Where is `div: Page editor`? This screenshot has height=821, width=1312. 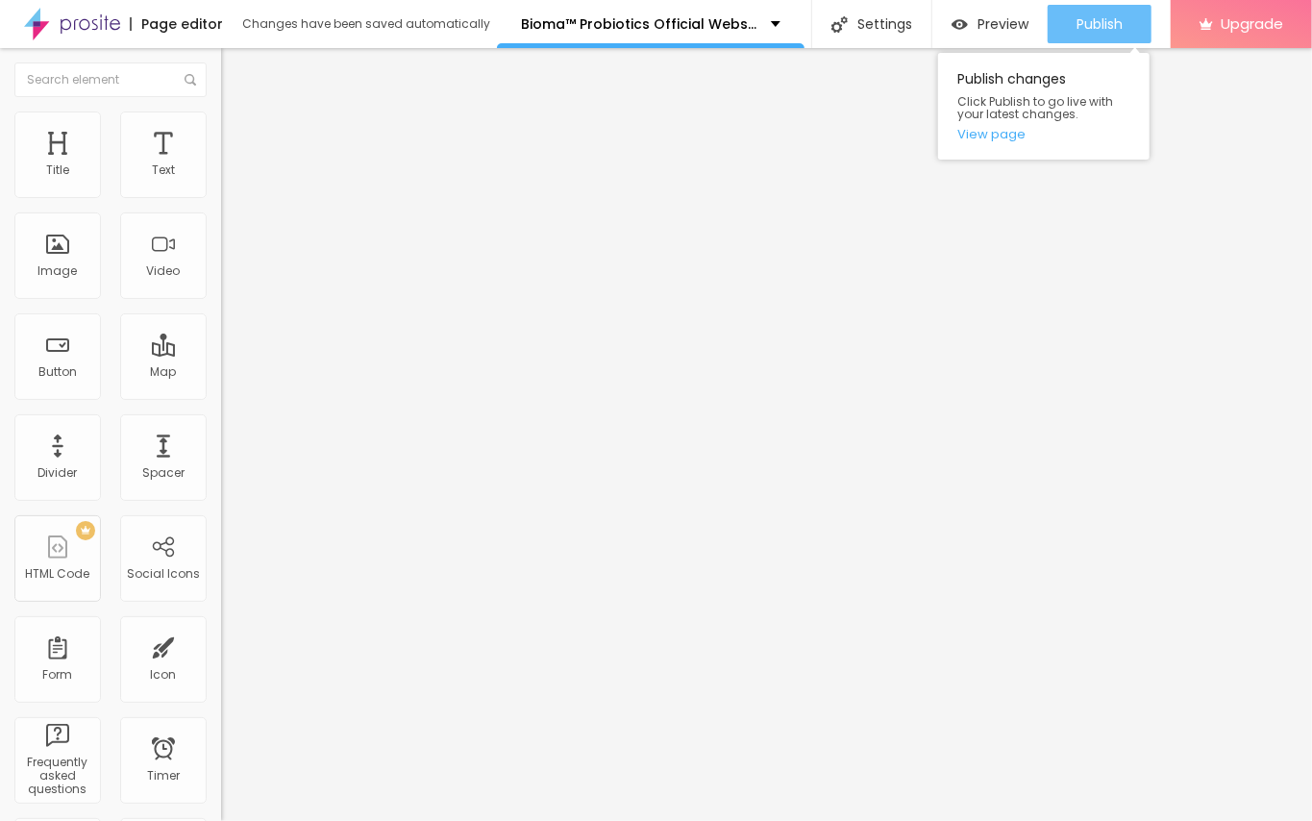 div: Page editor is located at coordinates (176, 24).